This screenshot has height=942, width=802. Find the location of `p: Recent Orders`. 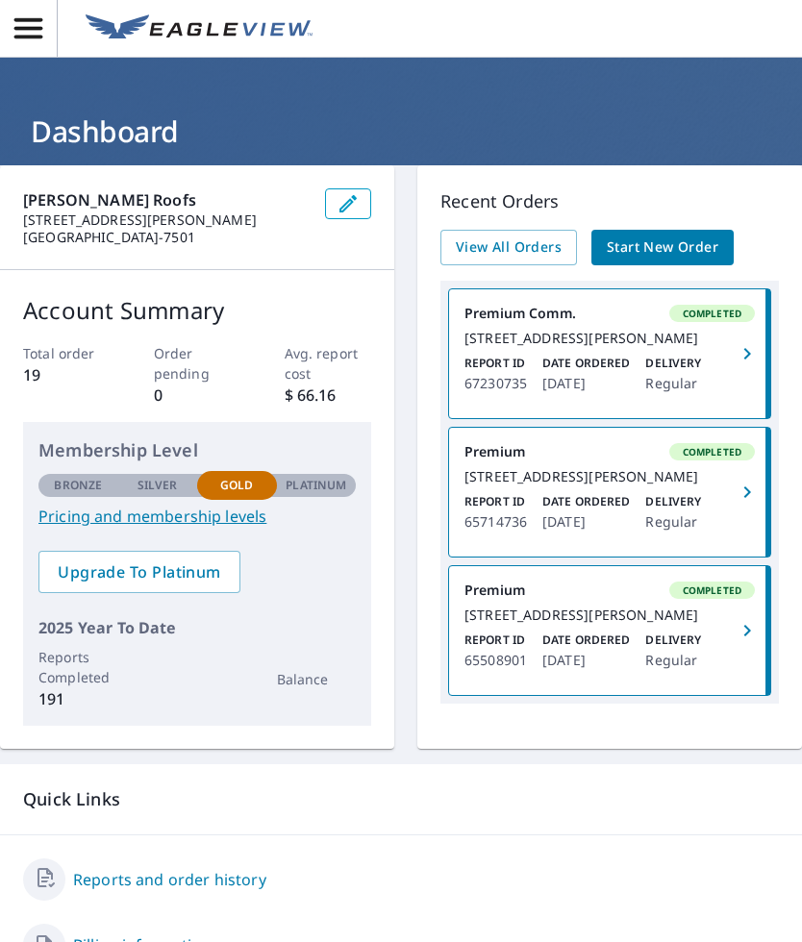

p: Recent Orders is located at coordinates (609, 201).